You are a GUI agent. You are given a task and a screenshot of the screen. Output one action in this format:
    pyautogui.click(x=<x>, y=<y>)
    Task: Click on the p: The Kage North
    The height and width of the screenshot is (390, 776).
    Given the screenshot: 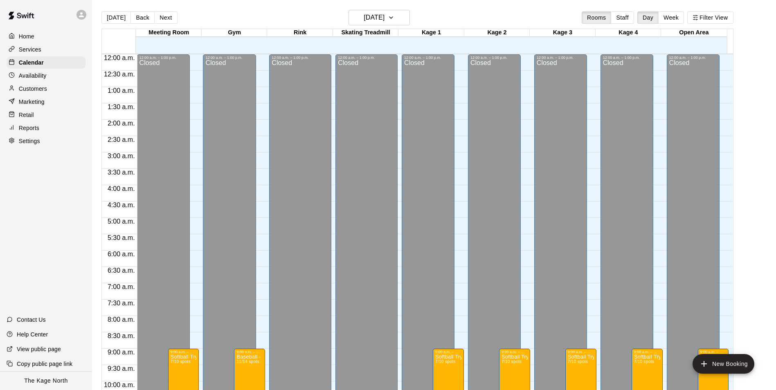 What is the action you would take?
    pyautogui.click(x=46, y=381)
    